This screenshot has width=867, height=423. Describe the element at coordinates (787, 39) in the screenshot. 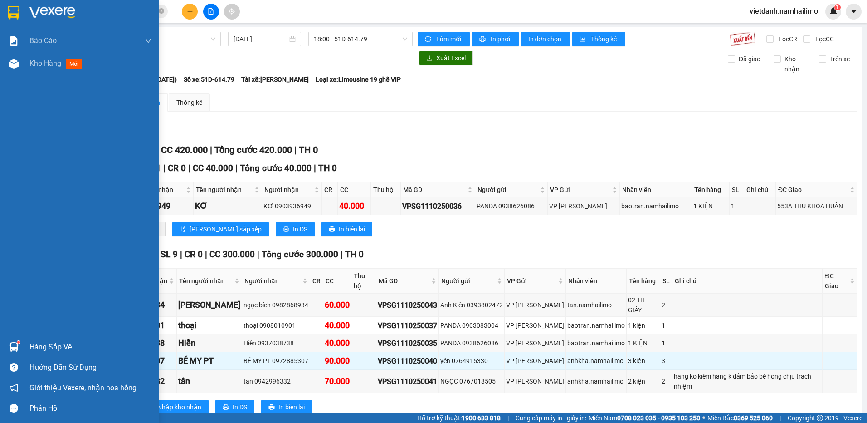

I see `span: Lọc CR` at that location.